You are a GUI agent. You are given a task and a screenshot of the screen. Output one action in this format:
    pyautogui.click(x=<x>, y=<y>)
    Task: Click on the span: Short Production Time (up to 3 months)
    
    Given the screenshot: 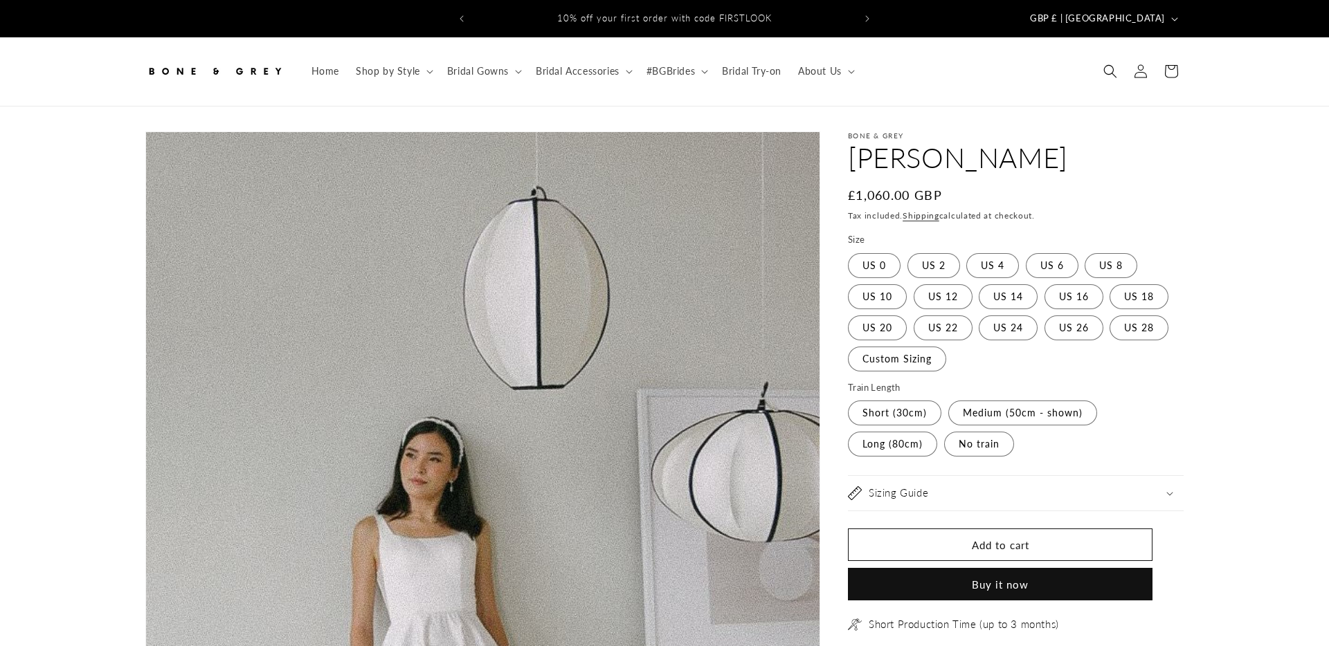 What is the action you would take?
    pyautogui.click(x=963, y=625)
    